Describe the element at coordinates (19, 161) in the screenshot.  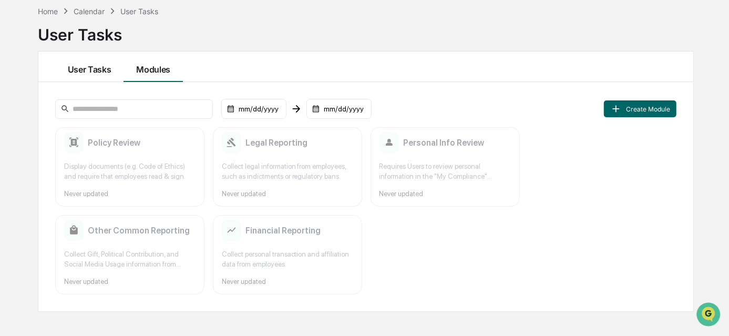
I see `img: Jack Rasmussen` at that location.